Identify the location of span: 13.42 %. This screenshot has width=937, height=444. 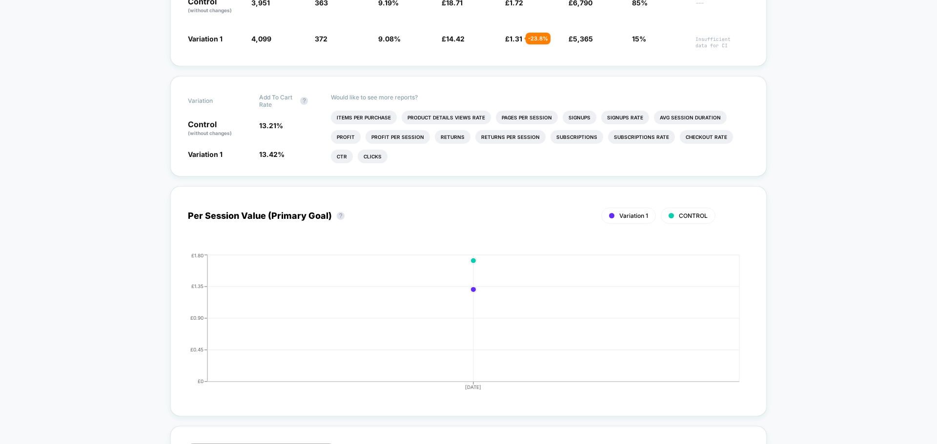
(272, 154).